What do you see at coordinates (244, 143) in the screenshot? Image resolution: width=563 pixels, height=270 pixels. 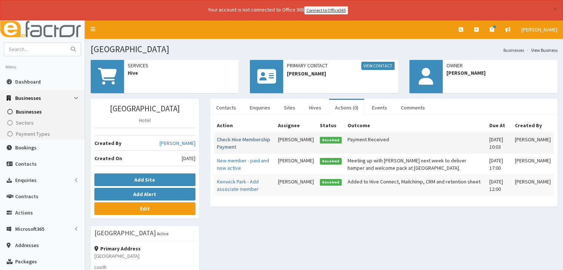 I see `a: Check Hive Membership Payment` at bounding box center [244, 143].